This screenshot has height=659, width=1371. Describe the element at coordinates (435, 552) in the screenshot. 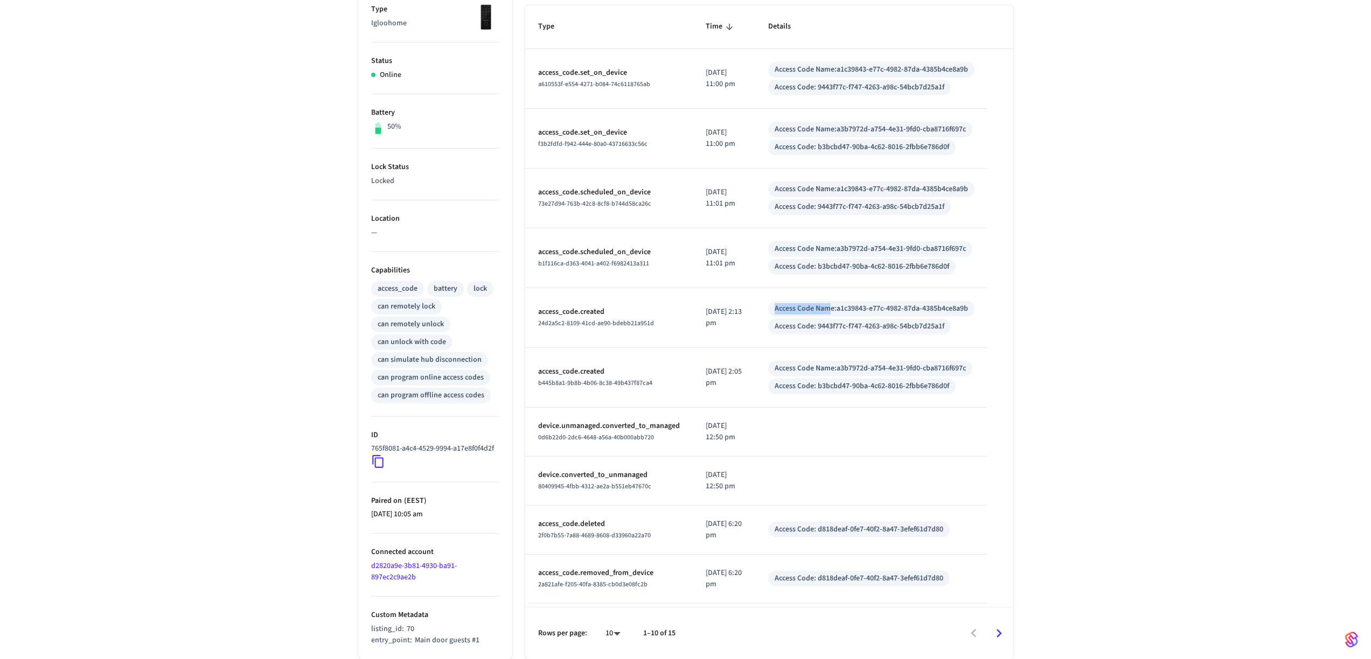

I see `p: Connected account` at that location.